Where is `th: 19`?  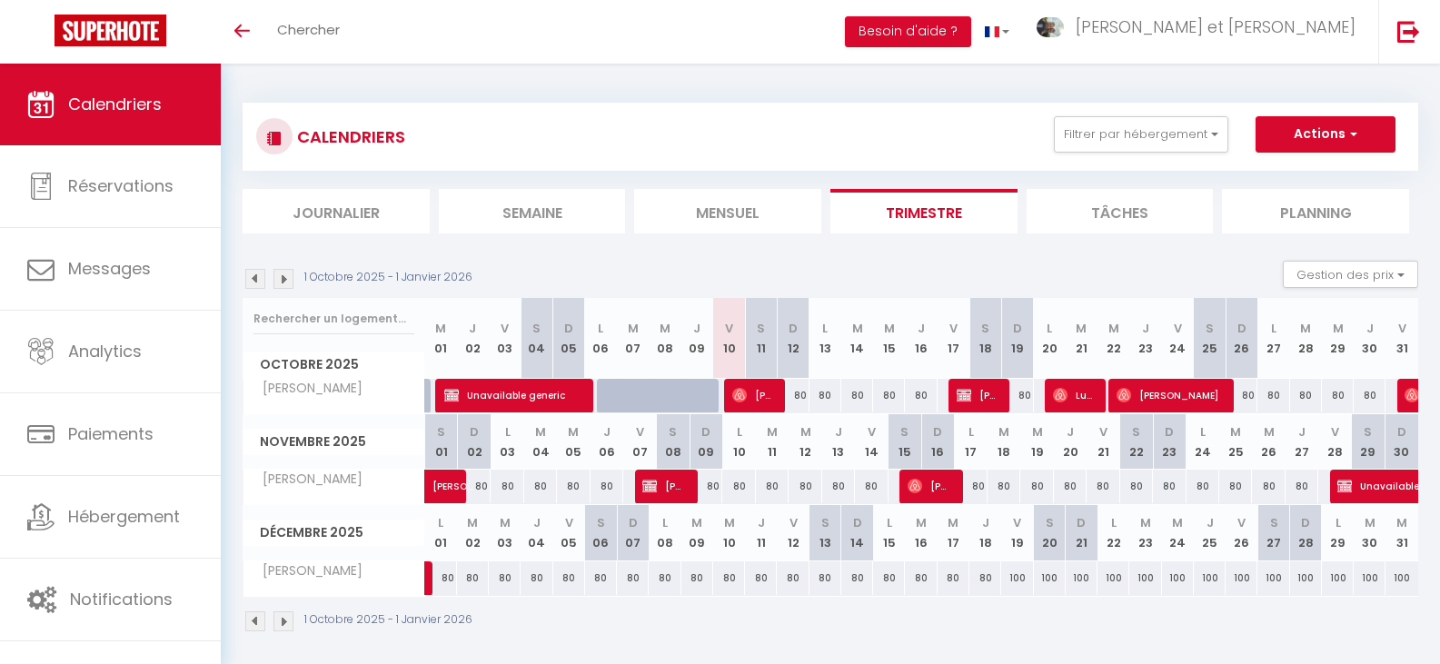 th: 19 is located at coordinates (1016, 532).